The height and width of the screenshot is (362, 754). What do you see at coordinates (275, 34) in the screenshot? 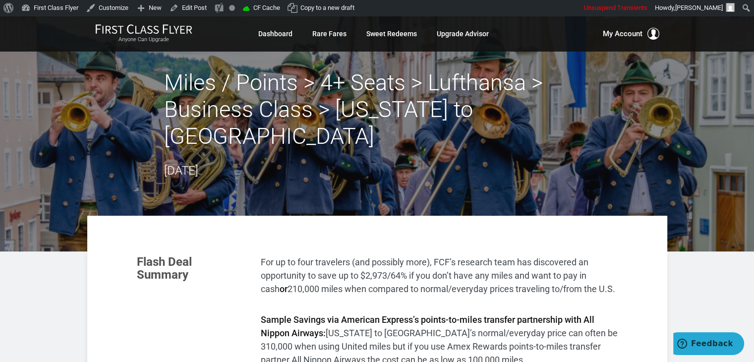
I see `a: Dashboard` at bounding box center [275, 34].